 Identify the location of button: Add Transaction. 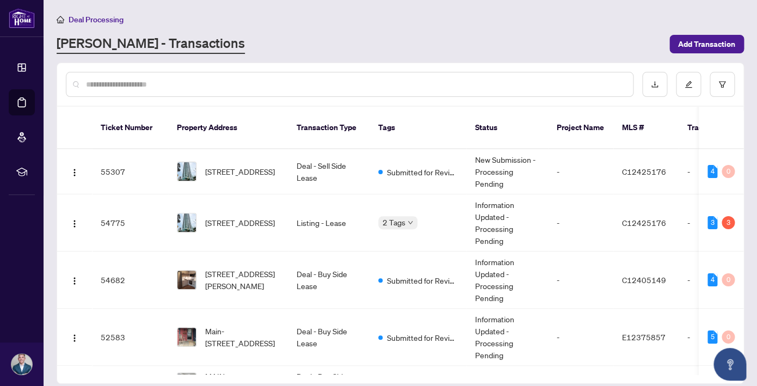
(707, 44).